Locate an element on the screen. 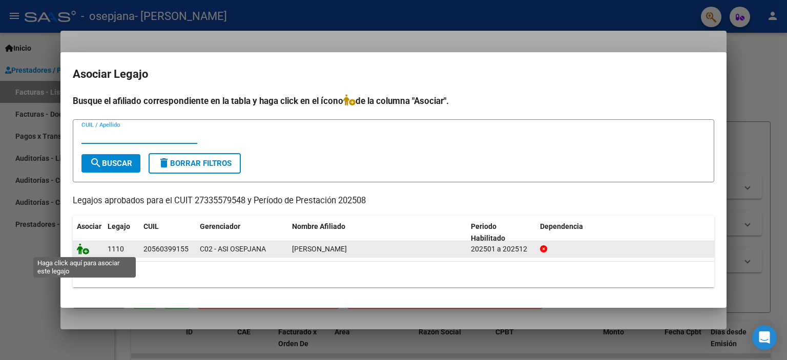 The image size is (787, 360). span: CUIL is located at coordinates (151, 227).